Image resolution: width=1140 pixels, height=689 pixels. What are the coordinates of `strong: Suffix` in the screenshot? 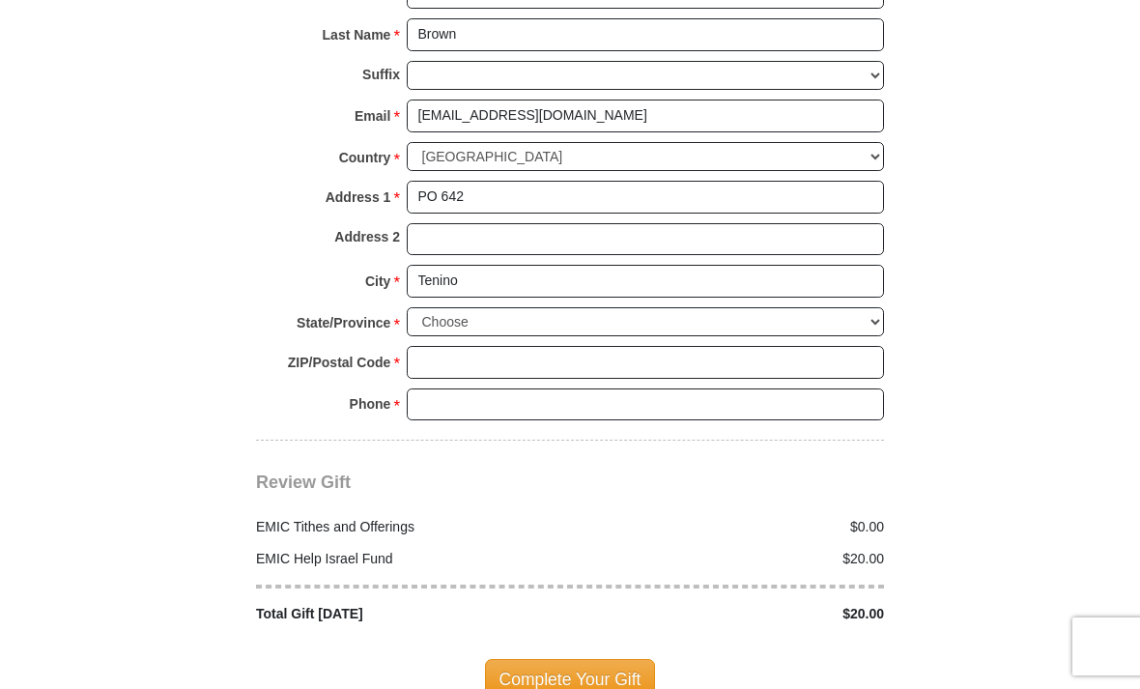 It's located at (381, 74).